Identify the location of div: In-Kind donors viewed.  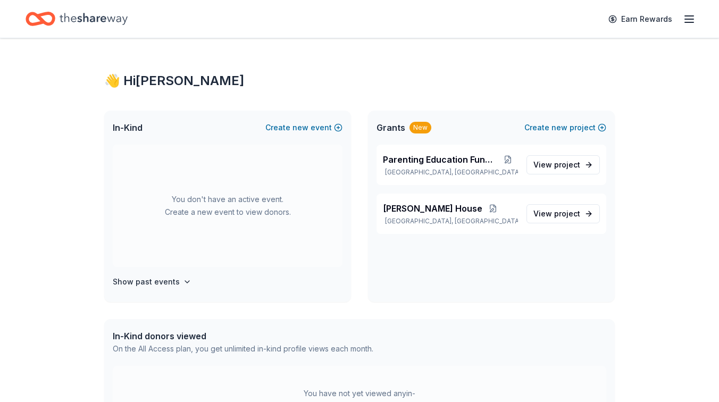
(243, 336).